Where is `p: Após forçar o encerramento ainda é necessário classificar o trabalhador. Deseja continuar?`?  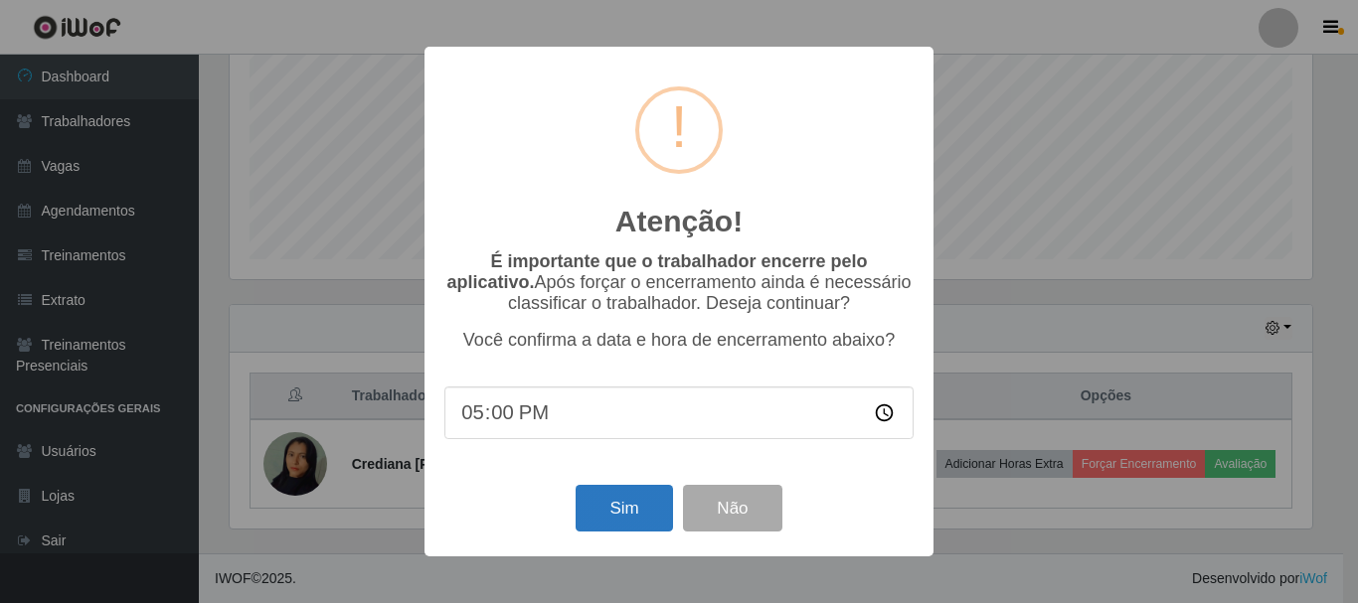 p: Após forçar o encerramento ainda é necessário classificar o trabalhador. Deseja continuar? is located at coordinates (679, 282).